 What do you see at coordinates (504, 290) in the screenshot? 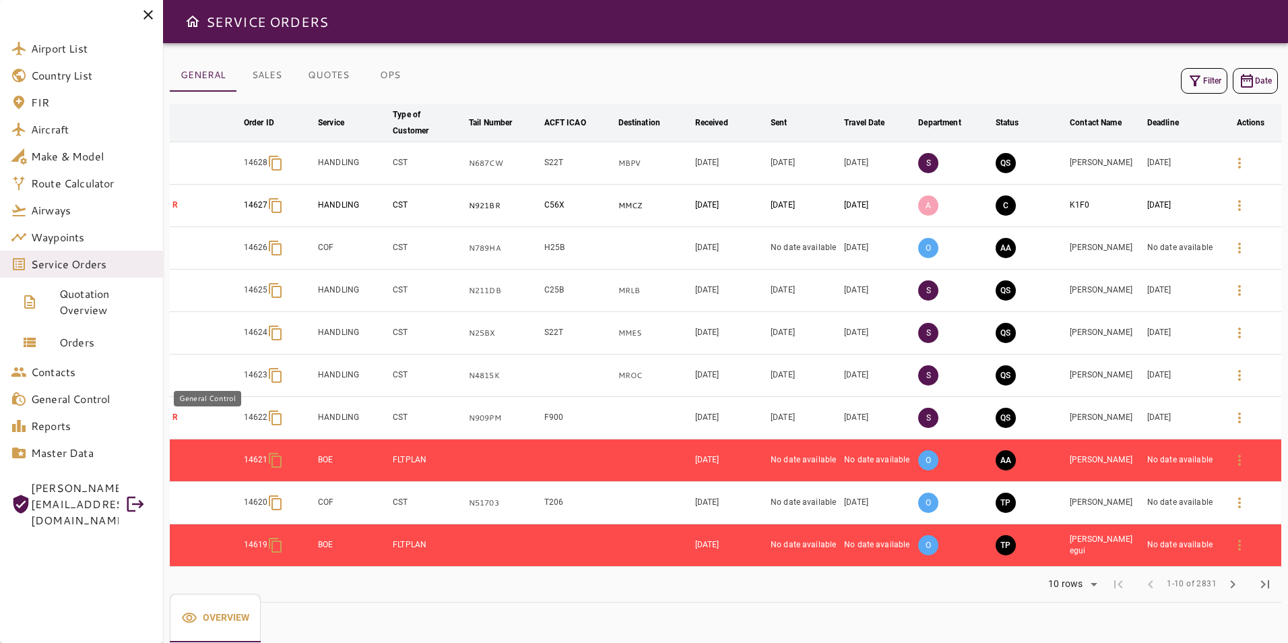
I see `p: N211DB` at bounding box center [504, 290].